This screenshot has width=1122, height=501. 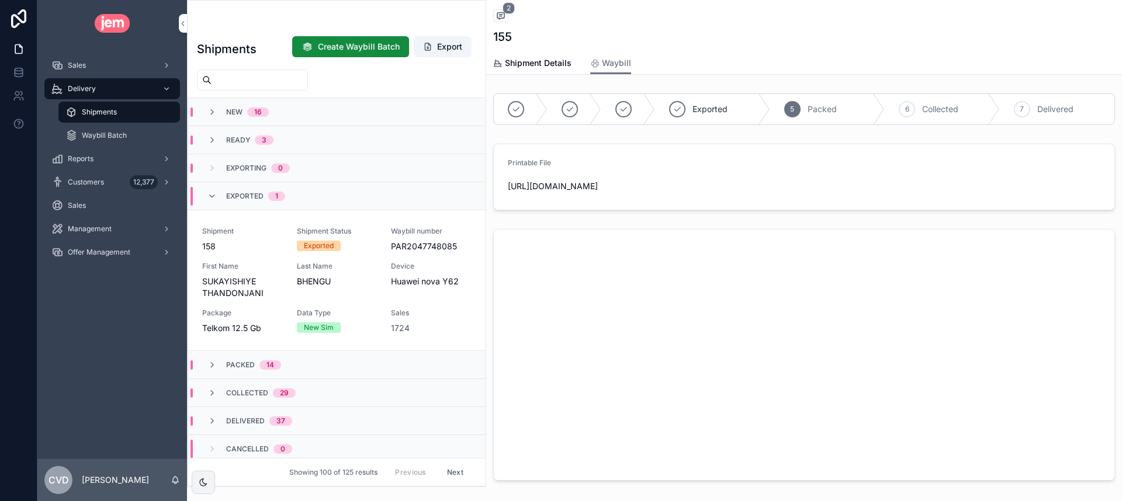 What do you see at coordinates (611, 64) in the screenshot?
I see `a: Waybill` at bounding box center [611, 64].